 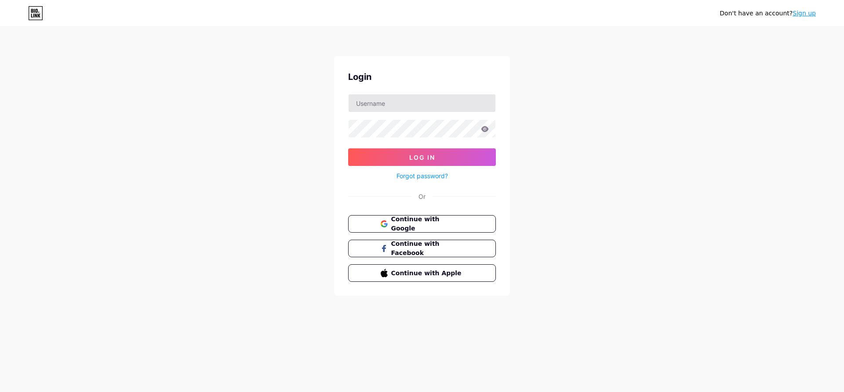 I want to click on span: Continue with Google, so click(x=427, y=224).